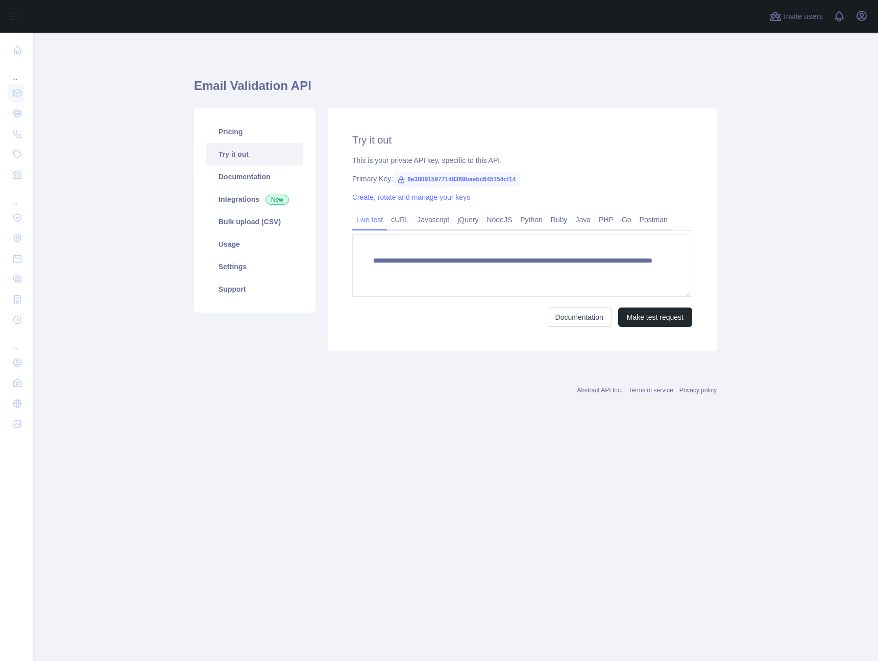  I want to click on div: Primary Key:, so click(522, 179).